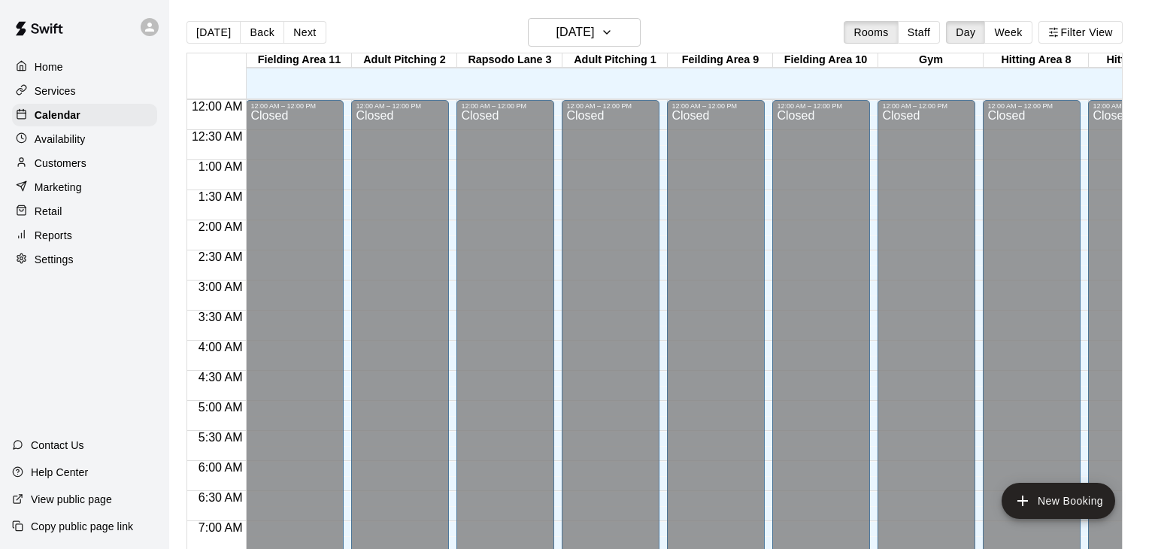  I want to click on div: Hitting Area 8, so click(1036, 60).